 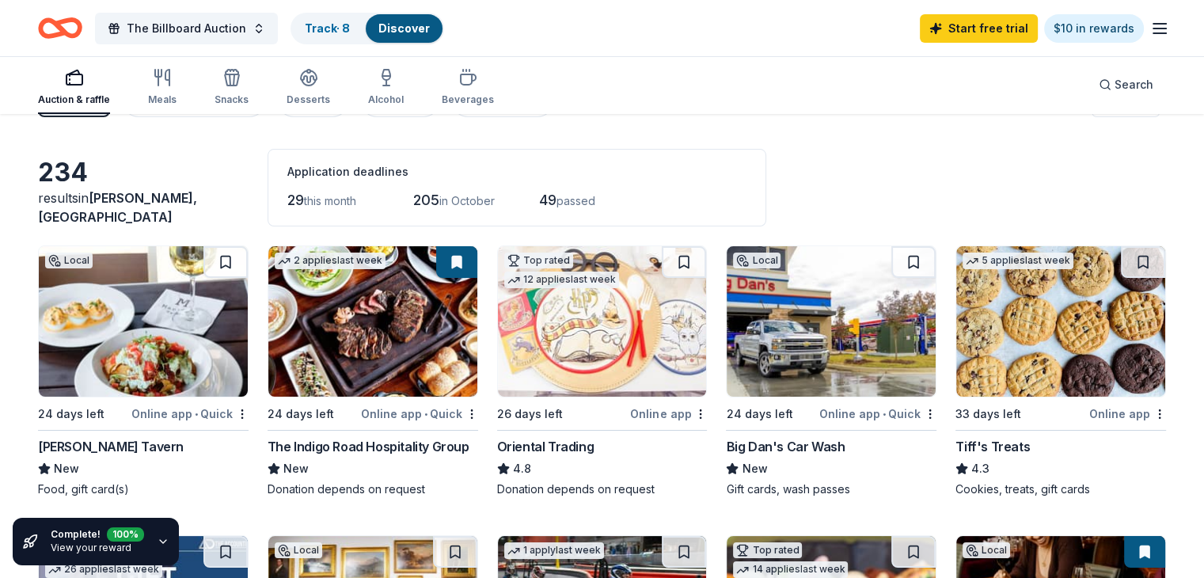 What do you see at coordinates (1094, 29) in the screenshot?
I see `a: $10 in rewards` at bounding box center [1094, 29].